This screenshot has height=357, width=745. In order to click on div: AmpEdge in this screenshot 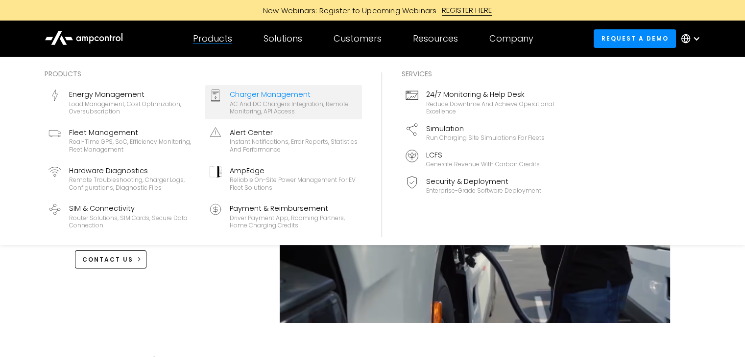, I will do `click(294, 171)`.